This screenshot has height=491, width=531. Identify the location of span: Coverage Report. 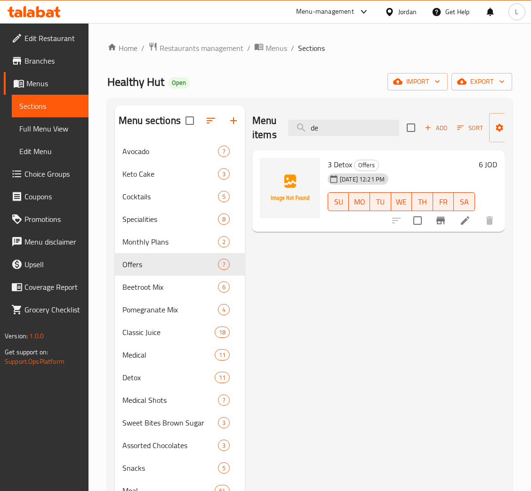
(53, 287).